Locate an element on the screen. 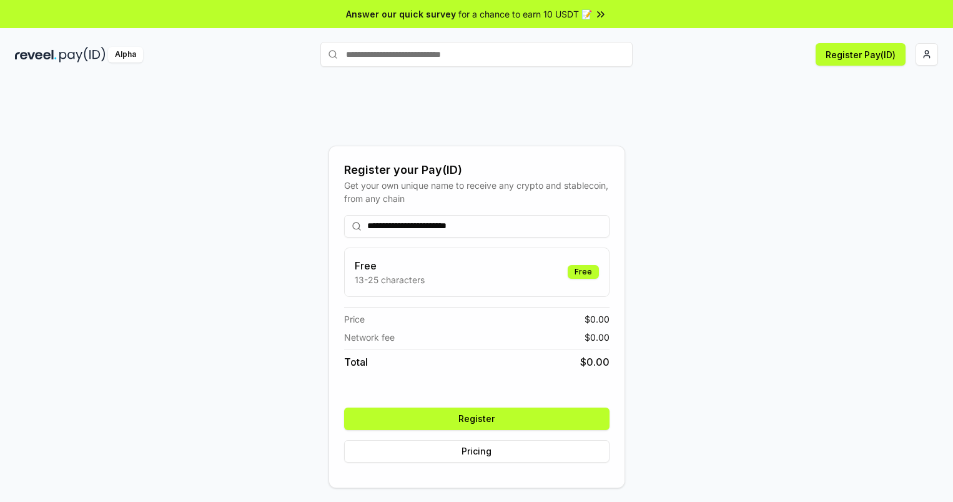 The width and height of the screenshot is (953, 502). span: Answer our quick survey is located at coordinates (401, 14).